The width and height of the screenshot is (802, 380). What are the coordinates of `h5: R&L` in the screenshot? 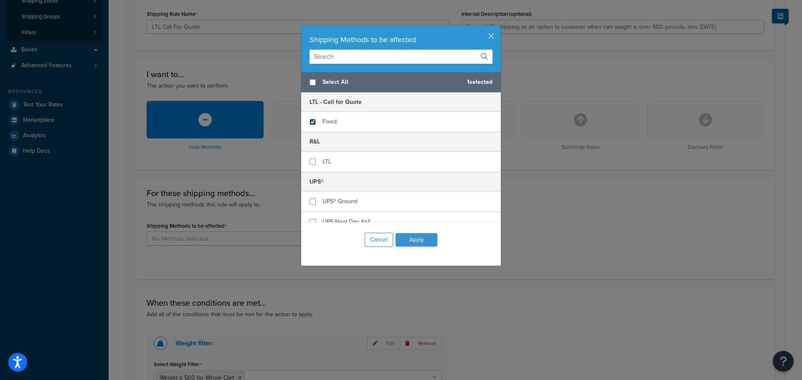 It's located at (401, 142).